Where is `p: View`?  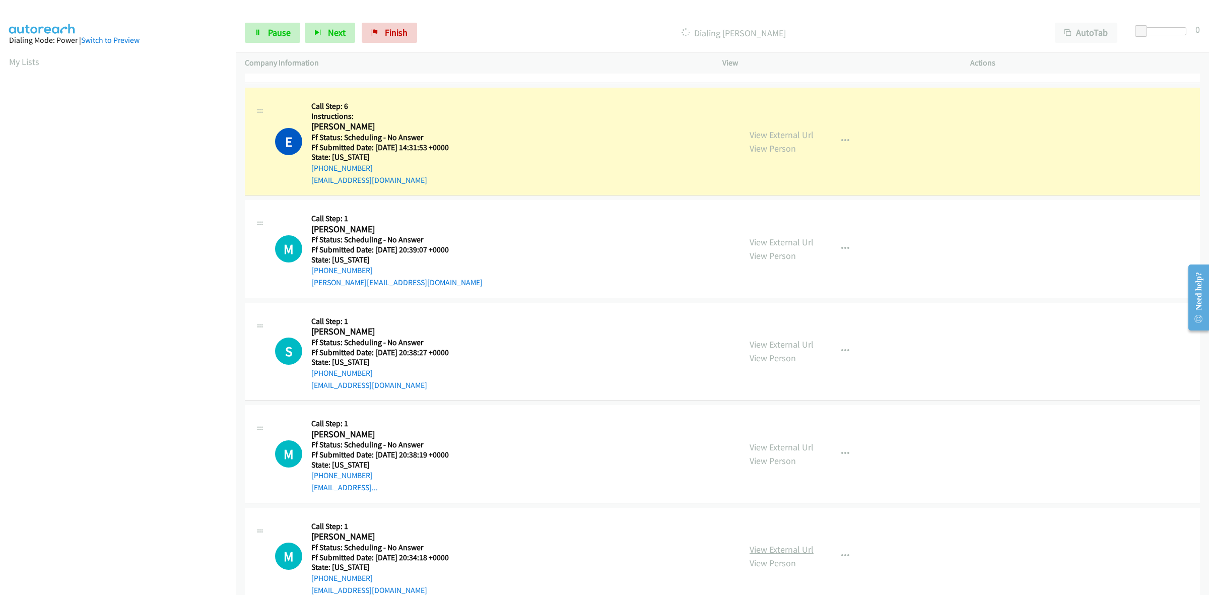 p: View is located at coordinates (837, 63).